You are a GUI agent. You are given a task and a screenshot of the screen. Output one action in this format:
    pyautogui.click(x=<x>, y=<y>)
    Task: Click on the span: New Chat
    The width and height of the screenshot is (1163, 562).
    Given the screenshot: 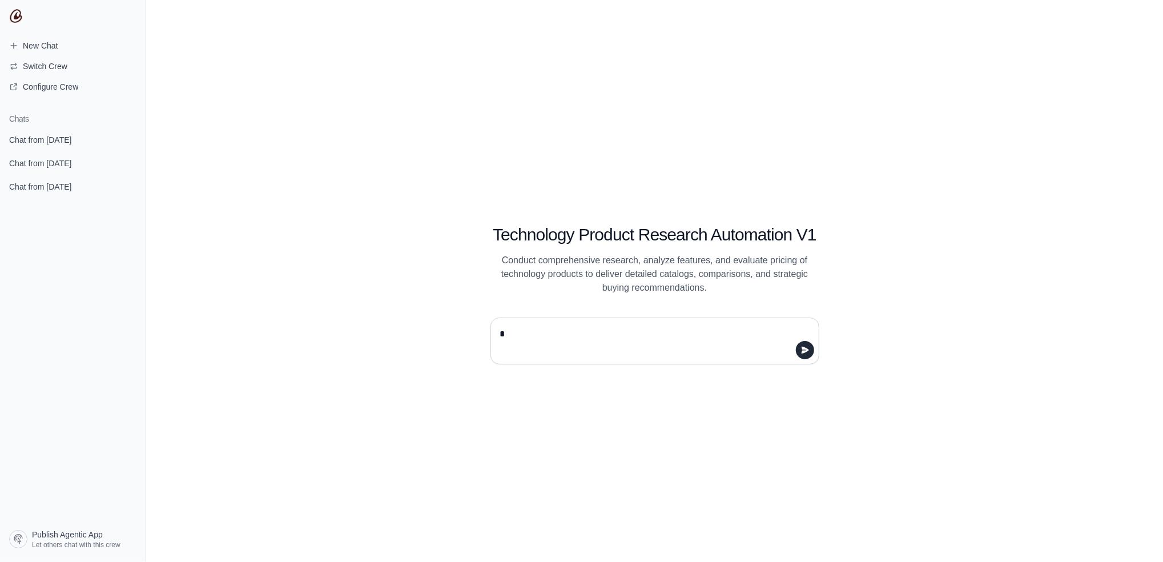 What is the action you would take?
    pyautogui.click(x=40, y=46)
    